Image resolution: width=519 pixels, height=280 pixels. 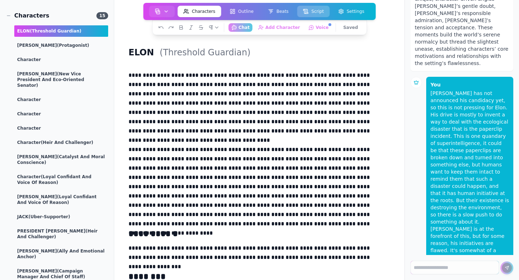 What do you see at coordinates (279, 27) in the screenshot?
I see `button: Add Character` at bounding box center [279, 27].